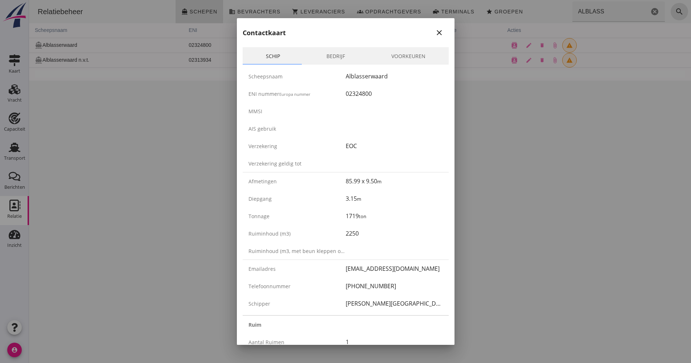 Image resolution: width=691 pixels, height=363 pixels. Describe the element at coordinates (203, 12) in the screenshot. I see `i: business` at that location.